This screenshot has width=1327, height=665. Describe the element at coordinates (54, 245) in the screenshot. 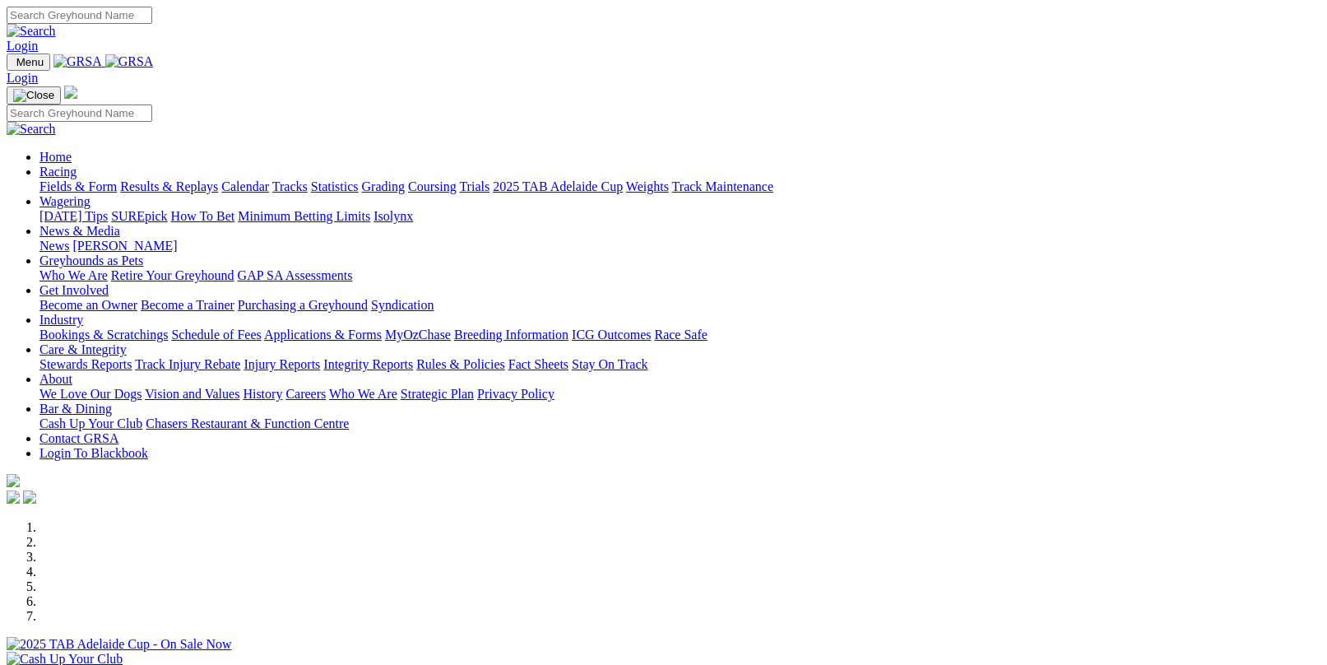

I see `a: News` at that location.